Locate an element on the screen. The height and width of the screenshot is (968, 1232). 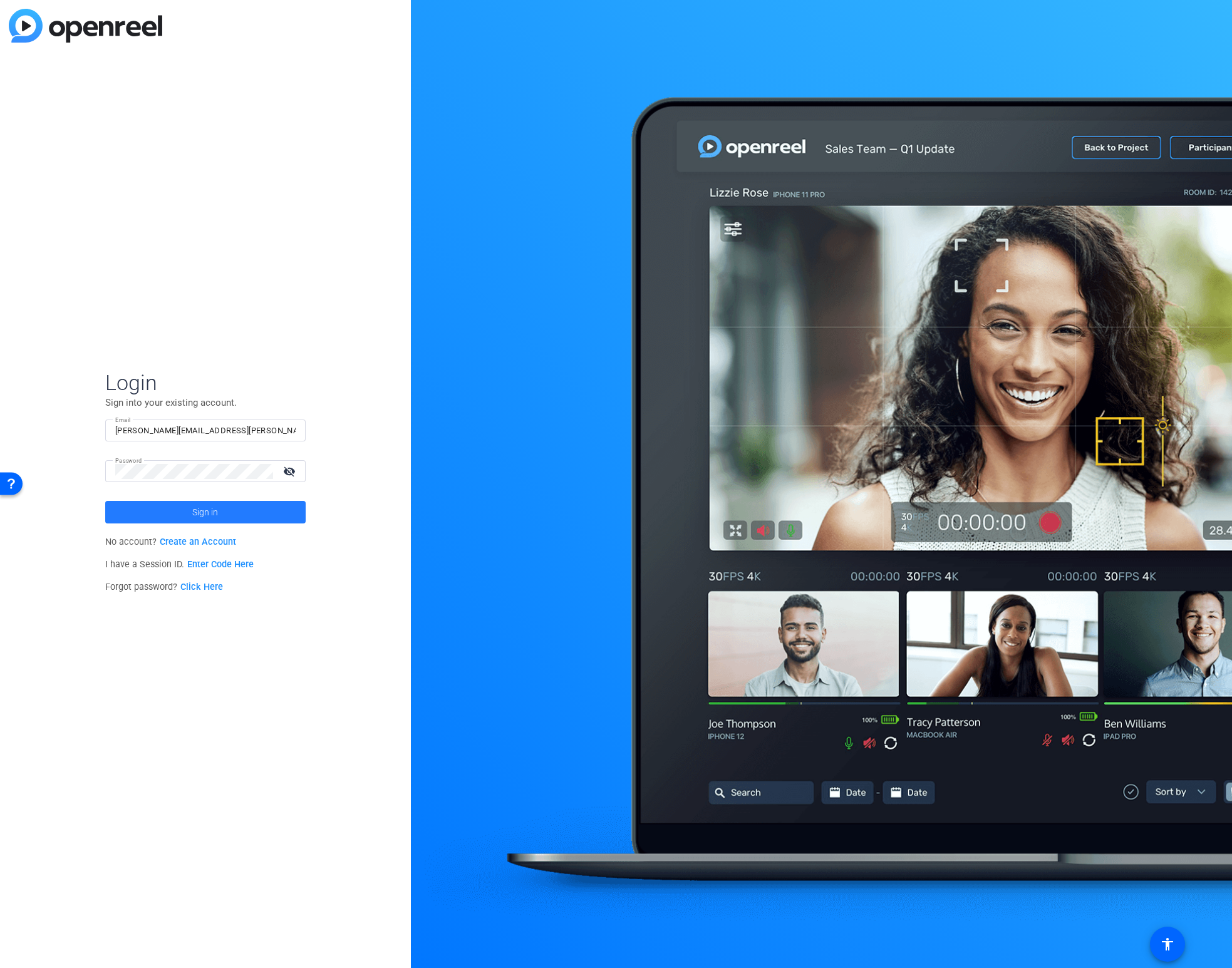
span: Sign in is located at coordinates (205, 513).